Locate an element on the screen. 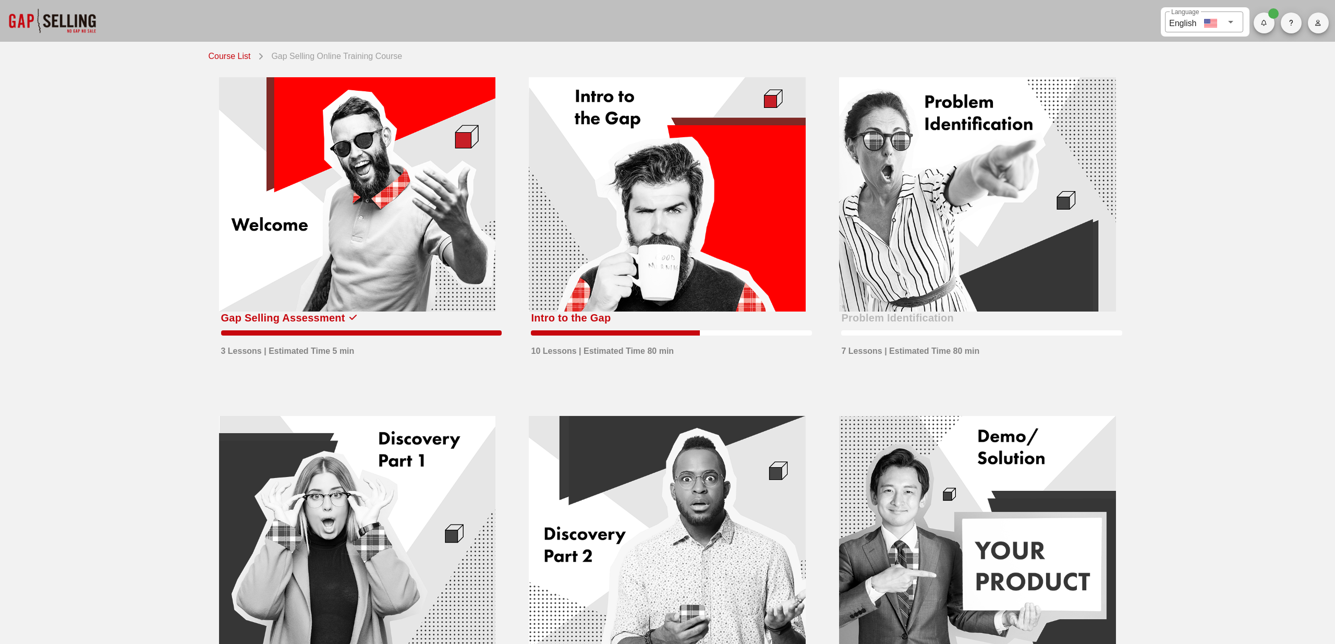 The image size is (1335, 644). div: English is located at coordinates (1183, 22).